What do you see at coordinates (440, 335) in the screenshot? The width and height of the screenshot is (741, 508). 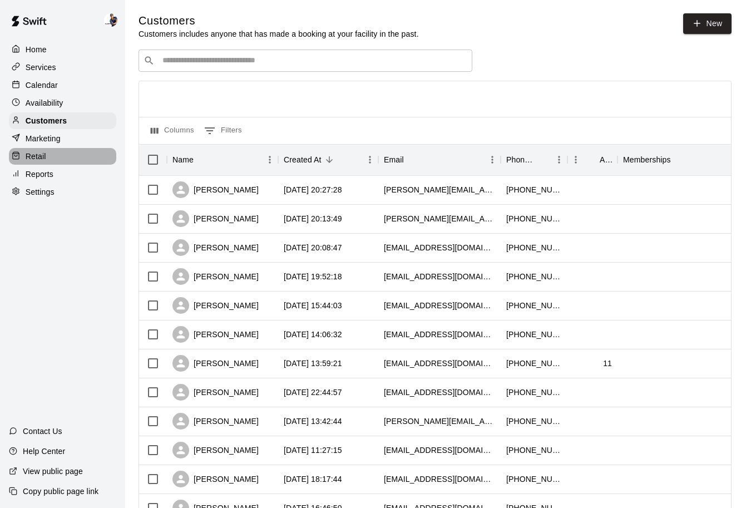 I see `div: jillmackinnon22@gmail.com` at bounding box center [440, 335].